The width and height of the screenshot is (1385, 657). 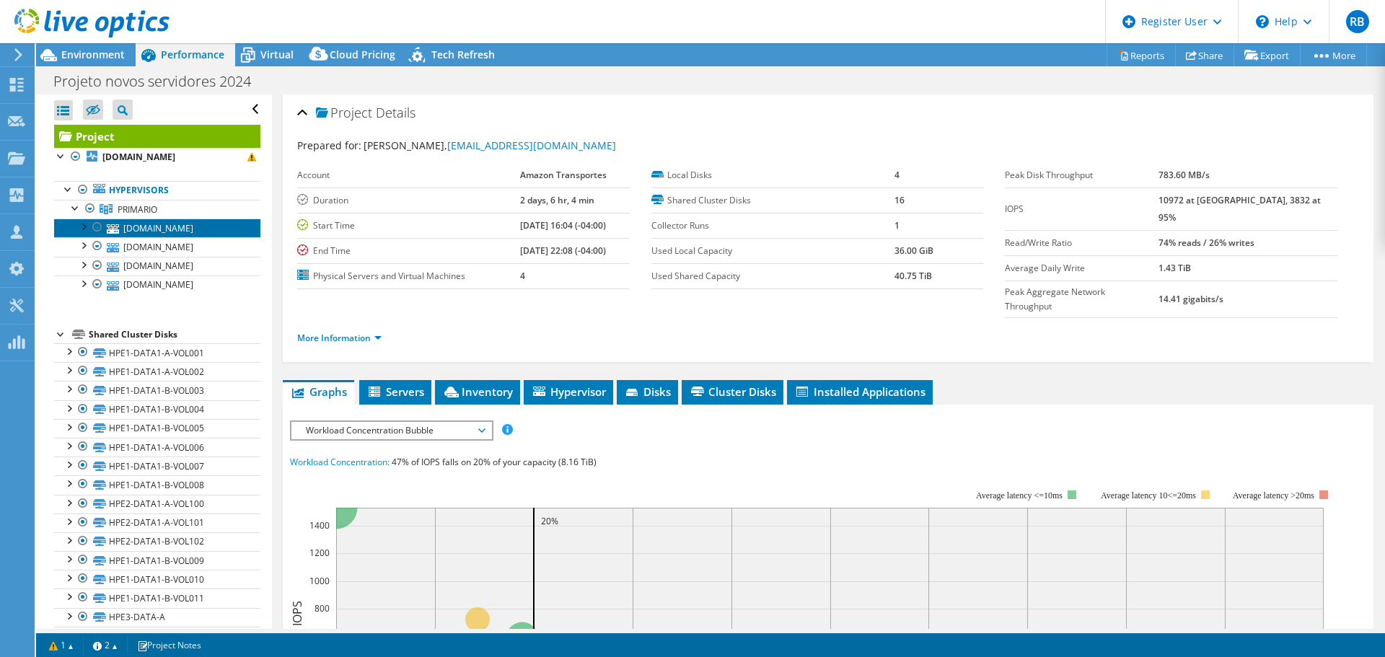 What do you see at coordinates (772, 175) in the screenshot?
I see `label: Local Disks` at bounding box center [772, 175].